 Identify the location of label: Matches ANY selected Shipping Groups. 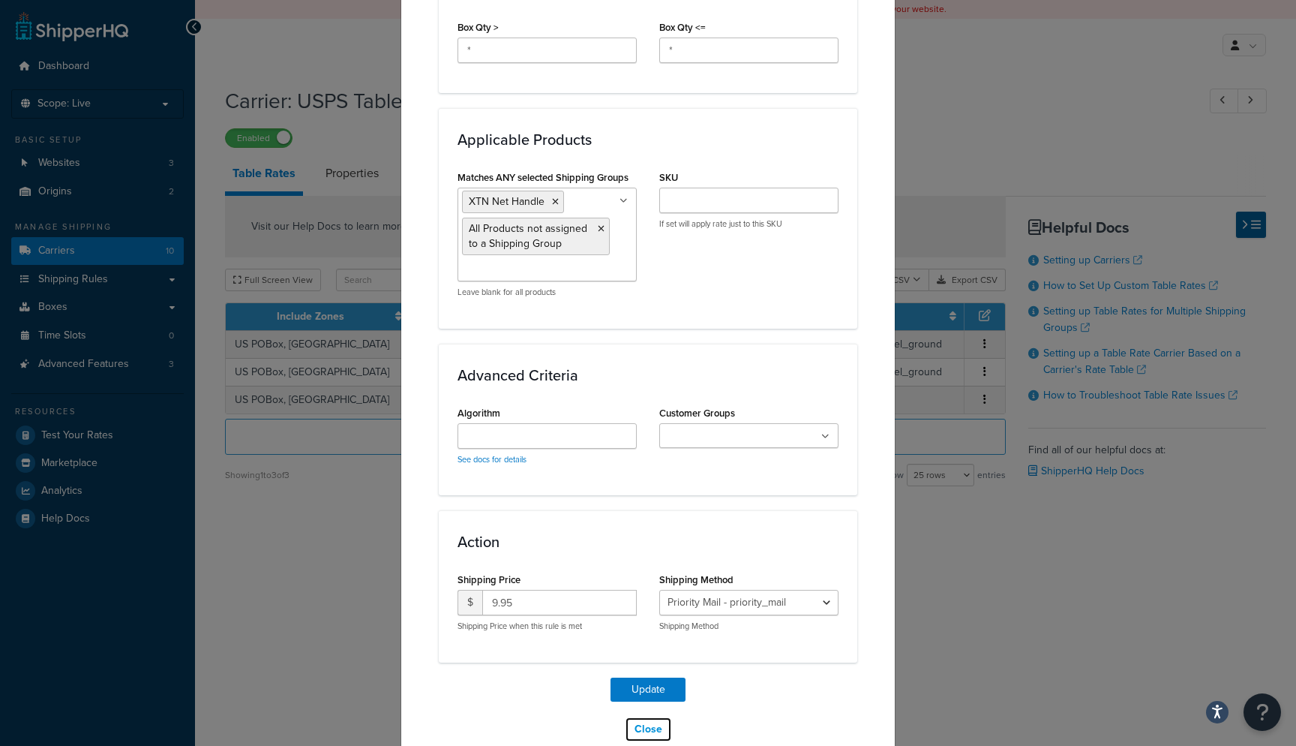
(543, 177).